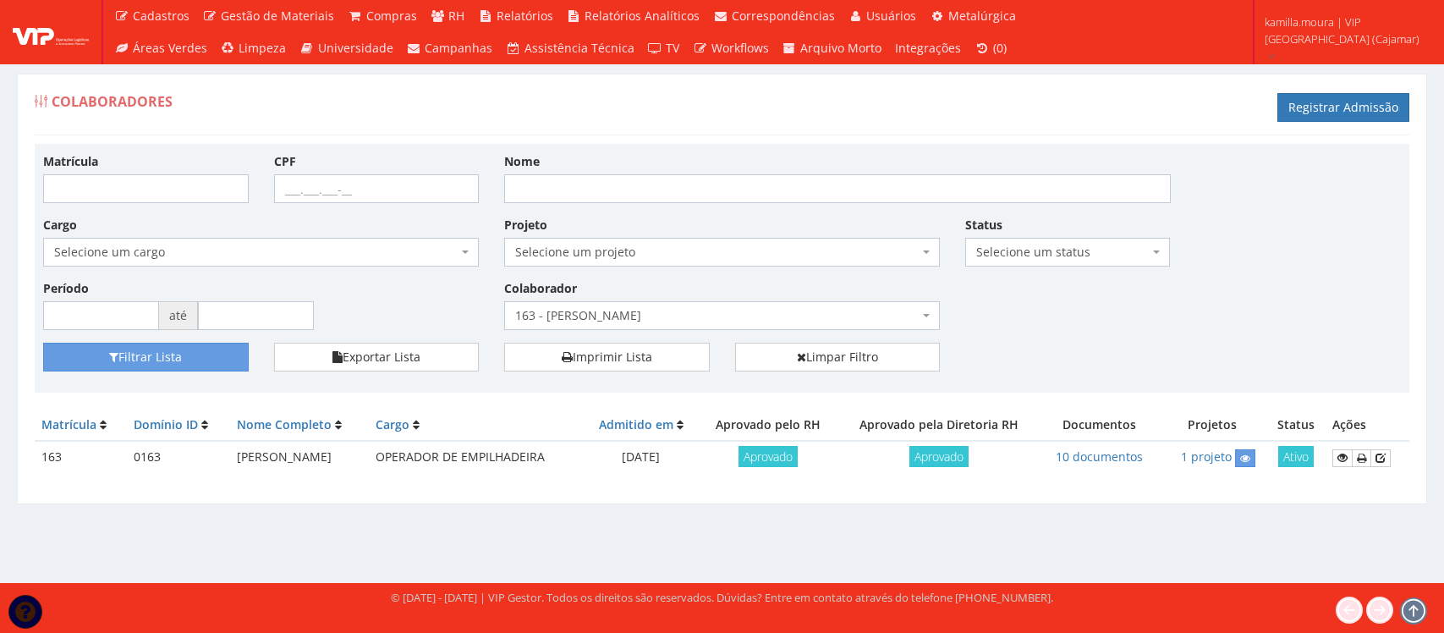  What do you see at coordinates (570, 48) in the screenshot?
I see `a: Assistência Técnica` at bounding box center [570, 48].